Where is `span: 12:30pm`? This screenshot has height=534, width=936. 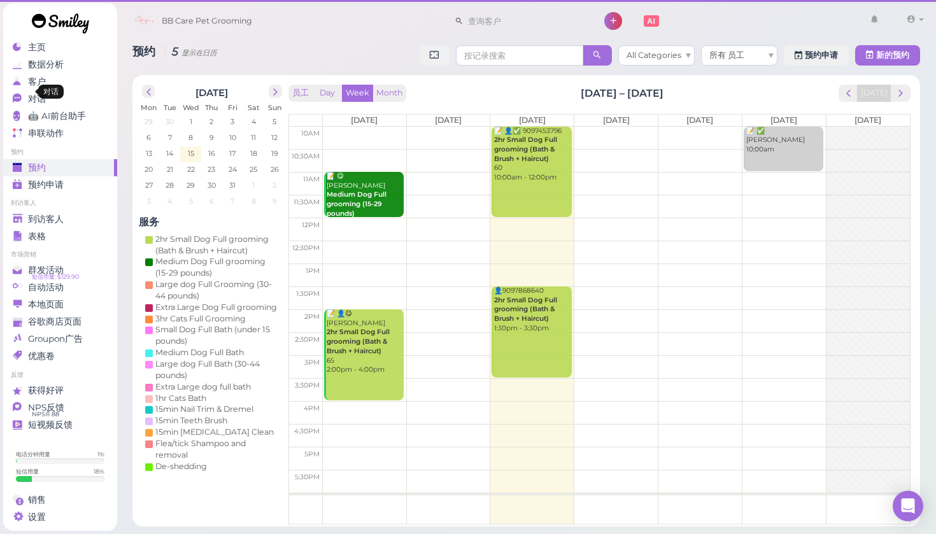
span: 12:30pm is located at coordinates (306, 248).